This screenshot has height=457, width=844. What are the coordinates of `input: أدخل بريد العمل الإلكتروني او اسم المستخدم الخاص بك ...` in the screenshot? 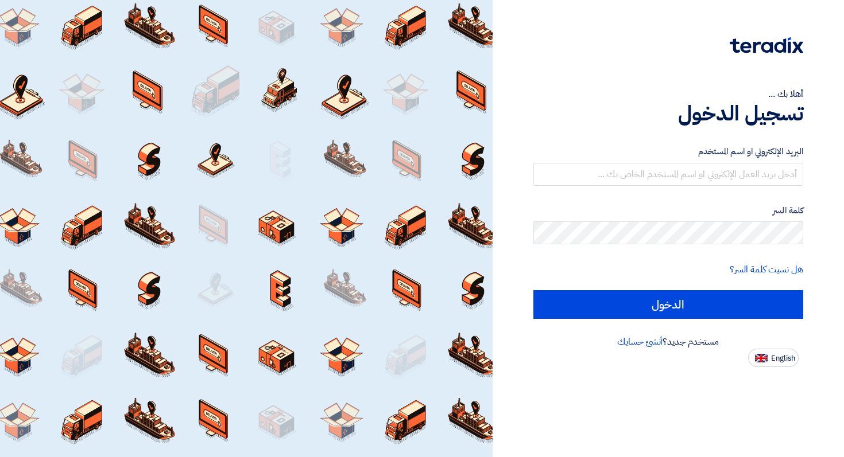 It's located at (668, 174).